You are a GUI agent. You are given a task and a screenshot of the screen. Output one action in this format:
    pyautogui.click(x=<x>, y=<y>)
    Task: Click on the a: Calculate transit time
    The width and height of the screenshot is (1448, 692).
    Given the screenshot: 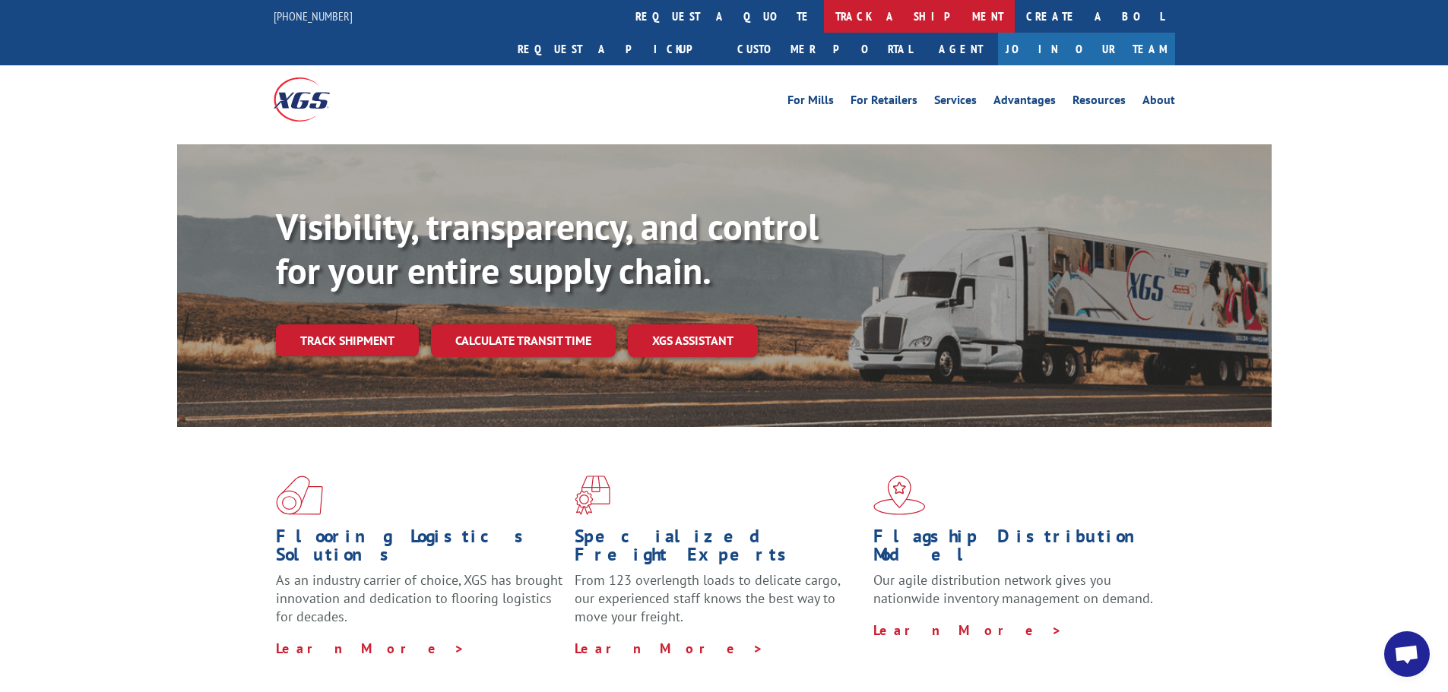 What is the action you would take?
    pyautogui.click(x=523, y=341)
    